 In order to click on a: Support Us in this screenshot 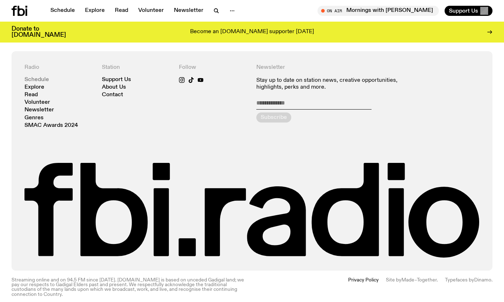, I will do `click(116, 80)`.